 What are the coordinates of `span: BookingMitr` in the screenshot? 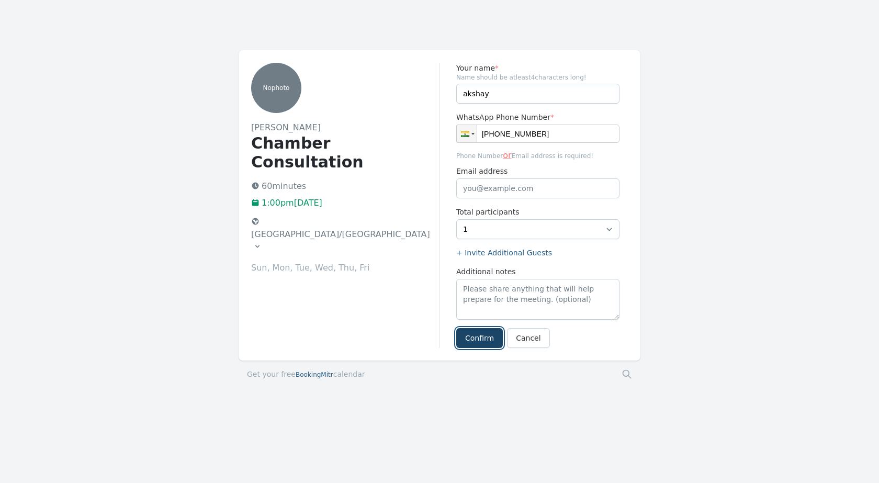 It's located at (314, 374).